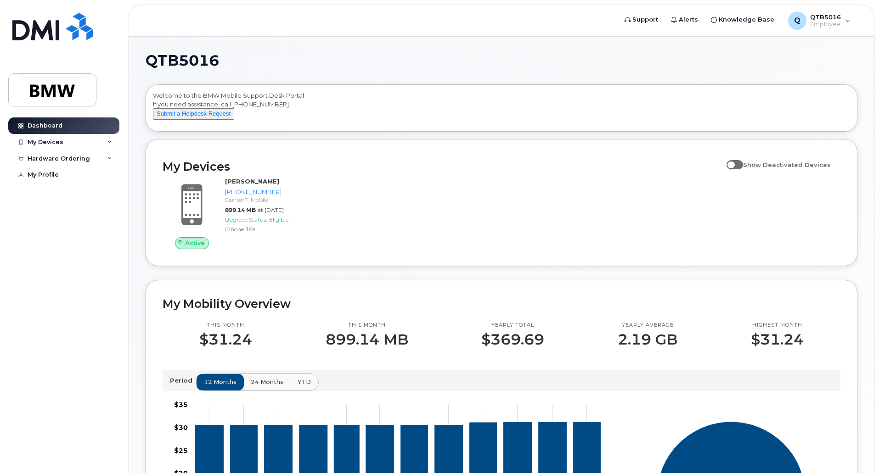 The height and width of the screenshot is (473, 879). What do you see at coordinates (181, 451) in the screenshot?
I see `tspan: $25` at bounding box center [181, 451].